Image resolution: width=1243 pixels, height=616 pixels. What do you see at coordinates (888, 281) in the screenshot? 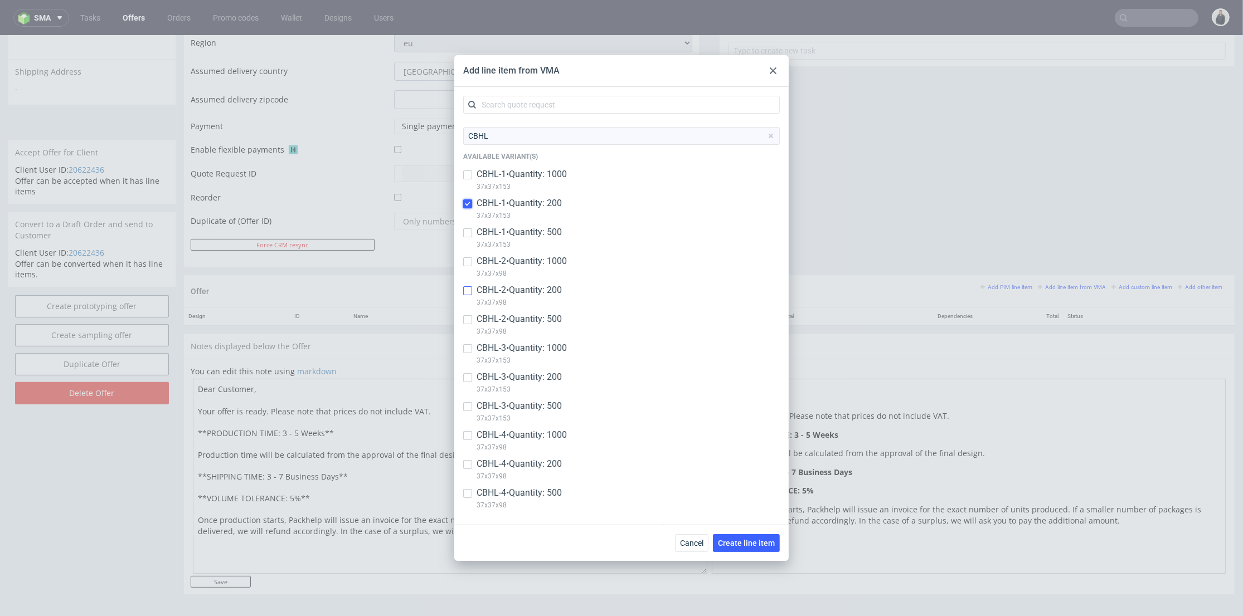
I see `th: Dependencies` at bounding box center [888, 281].